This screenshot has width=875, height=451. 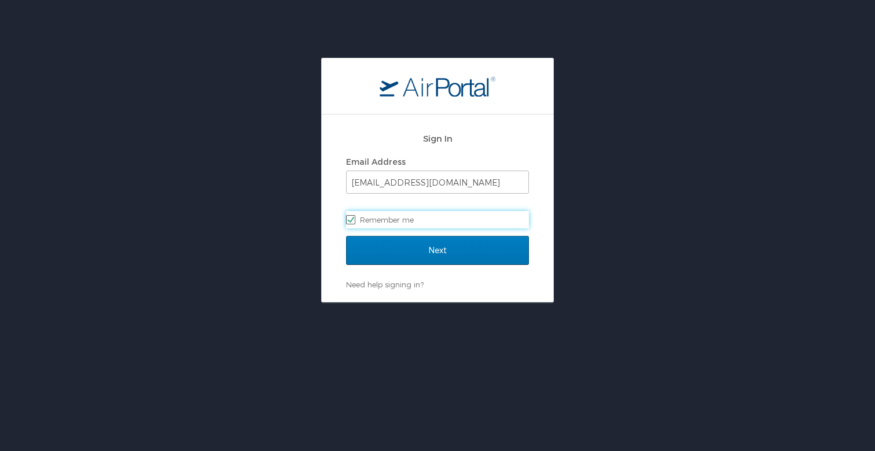 What do you see at coordinates (376, 161) in the screenshot?
I see `label: Email Address` at bounding box center [376, 161].